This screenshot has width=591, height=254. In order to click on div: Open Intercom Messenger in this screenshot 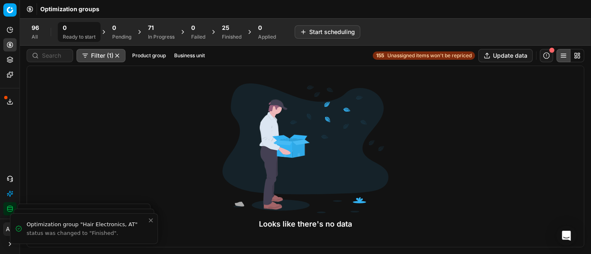, I will do `click(567, 236)`.